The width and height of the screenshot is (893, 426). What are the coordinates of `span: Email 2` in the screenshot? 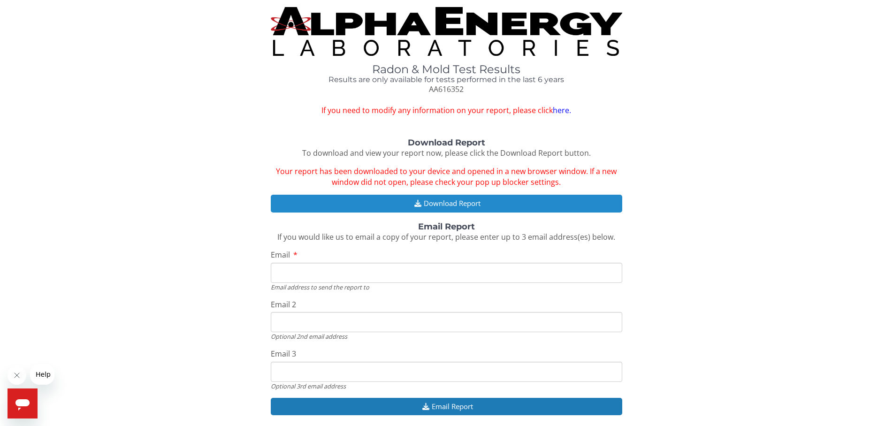 It's located at (284, 305).